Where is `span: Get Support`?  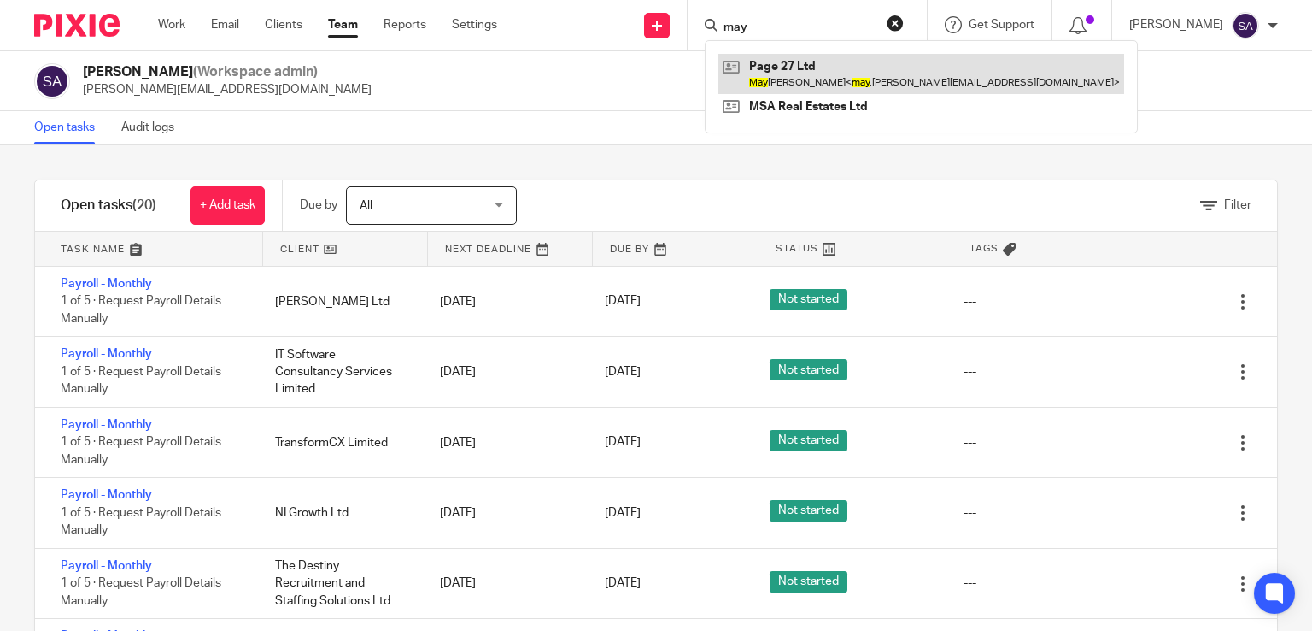
span: Get Support is located at coordinates (1001, 25).